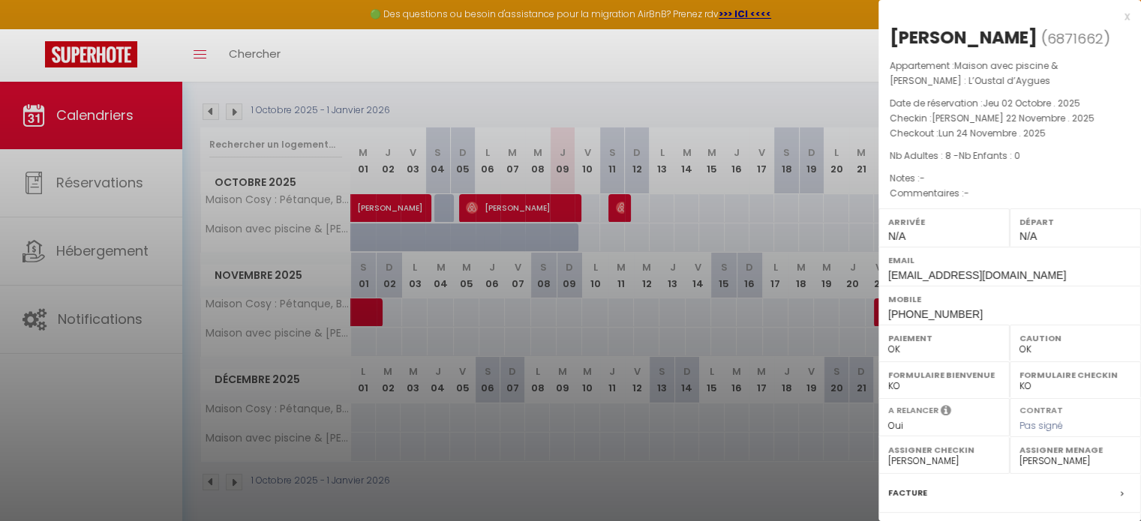 This screenshot has height=521, width=1141. I want to click on i: Sélectionner OUI si vous souhaiter envoyer les séquences de messages post-checkout, so click(946, 413).